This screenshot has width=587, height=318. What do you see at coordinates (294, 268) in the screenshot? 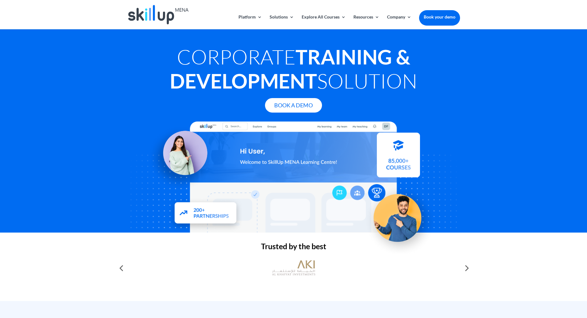
I see `img: al khayyat investments logo` at bounding box center [294, 268].